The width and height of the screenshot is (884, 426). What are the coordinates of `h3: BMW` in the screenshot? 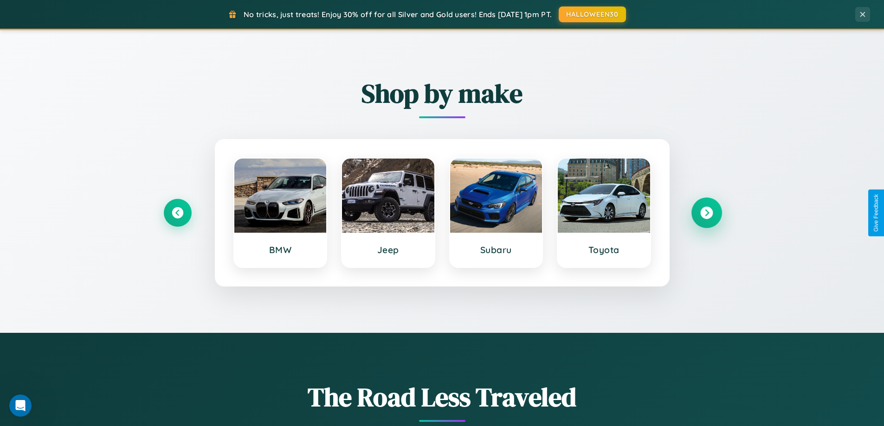 It's located at (280, 250).